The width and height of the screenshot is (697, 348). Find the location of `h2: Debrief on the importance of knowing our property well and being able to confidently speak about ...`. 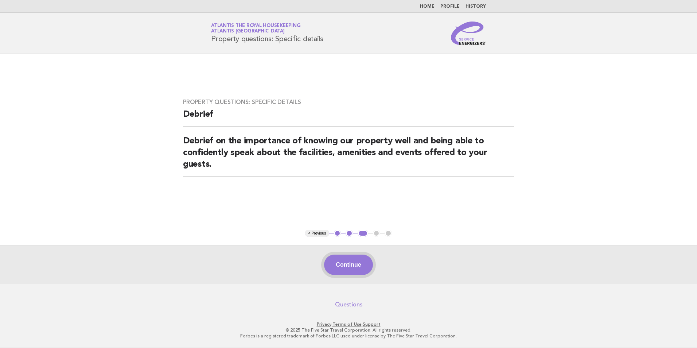

h2: Debrief on the importance of knowing our property well and being able to confidently speak about ... is located at coordinates (349, 156).